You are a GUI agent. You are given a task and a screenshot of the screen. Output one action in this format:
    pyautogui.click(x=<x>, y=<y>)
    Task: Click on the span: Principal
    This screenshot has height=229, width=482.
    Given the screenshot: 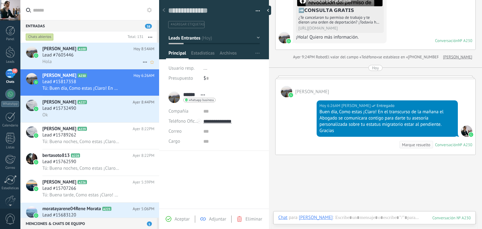 What is the action you would take?
    pyautogui.click(x=177, y=55)
    